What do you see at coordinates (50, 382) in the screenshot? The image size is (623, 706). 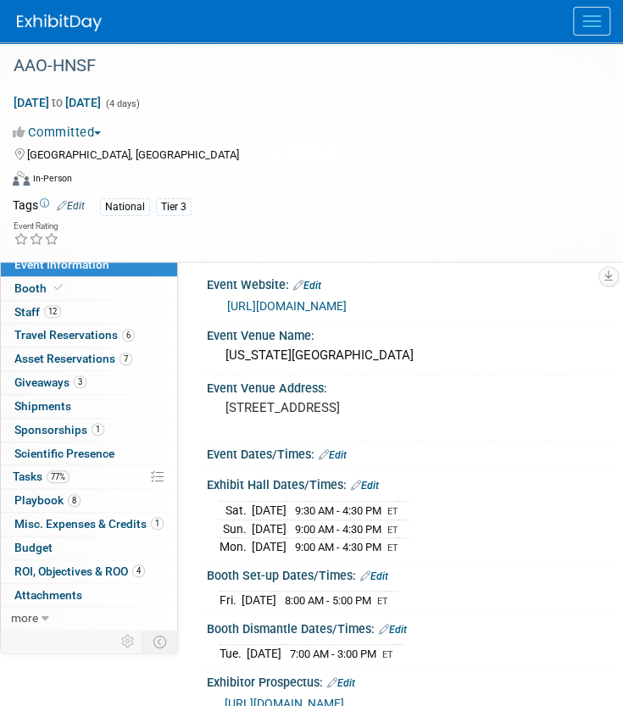 I see `span: Giveaways` at bounding box center [50, 382].